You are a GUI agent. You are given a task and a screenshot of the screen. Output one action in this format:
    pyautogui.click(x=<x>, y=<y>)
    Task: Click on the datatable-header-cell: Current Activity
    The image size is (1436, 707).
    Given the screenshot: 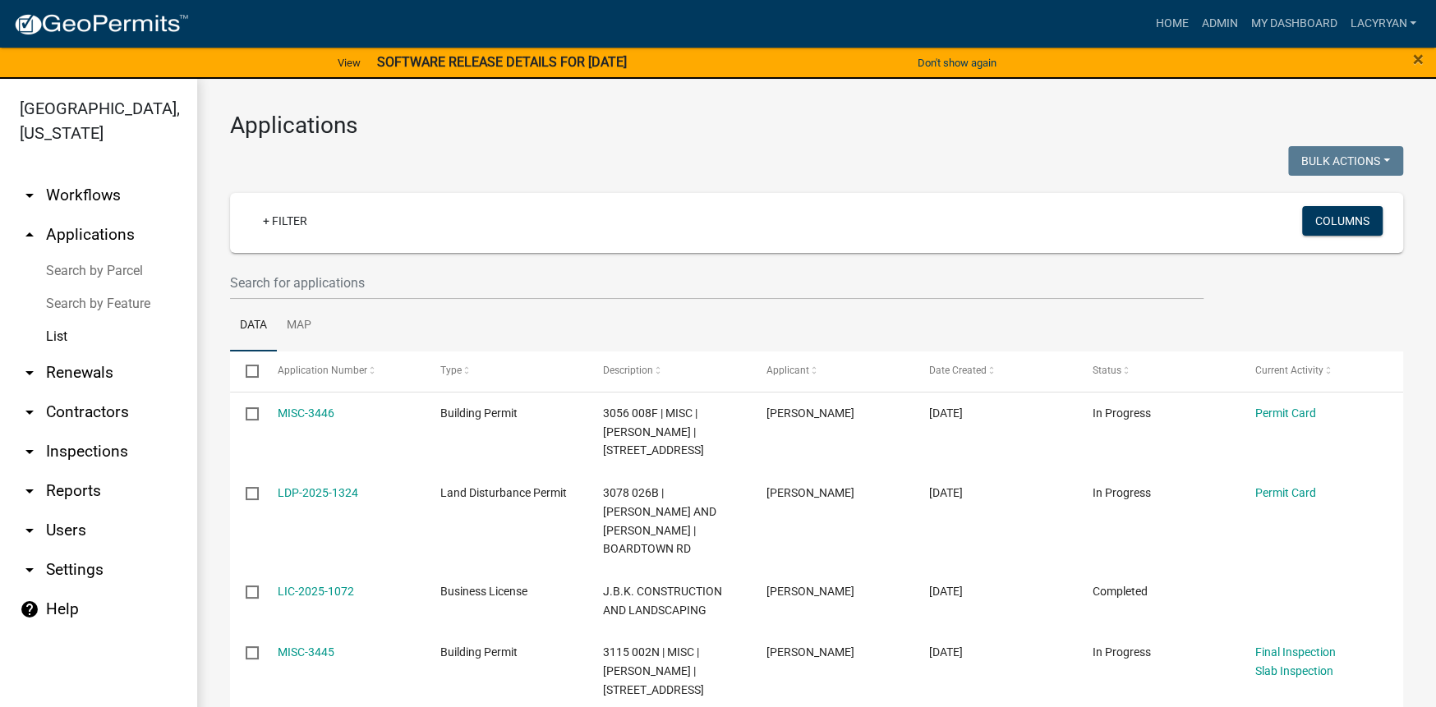 What is the action you would take?
    pyautogui.click(x=1321, y=371)
    